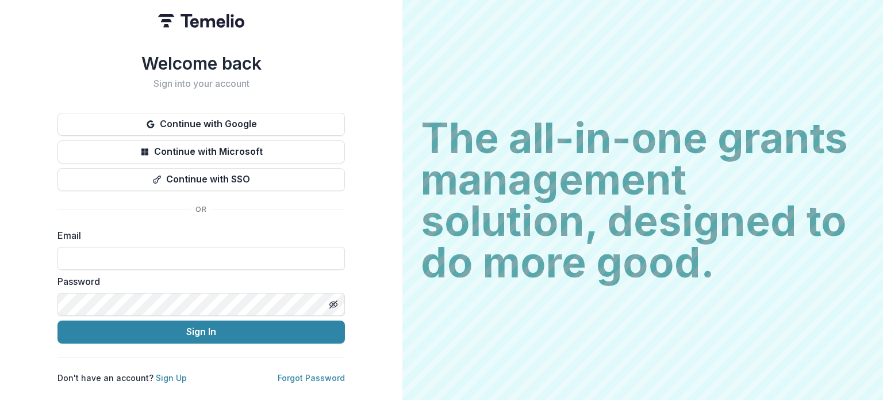  Describe the element at coordinates (201, 124) in the screenshot. I see `button: Continue with Google` at that location.